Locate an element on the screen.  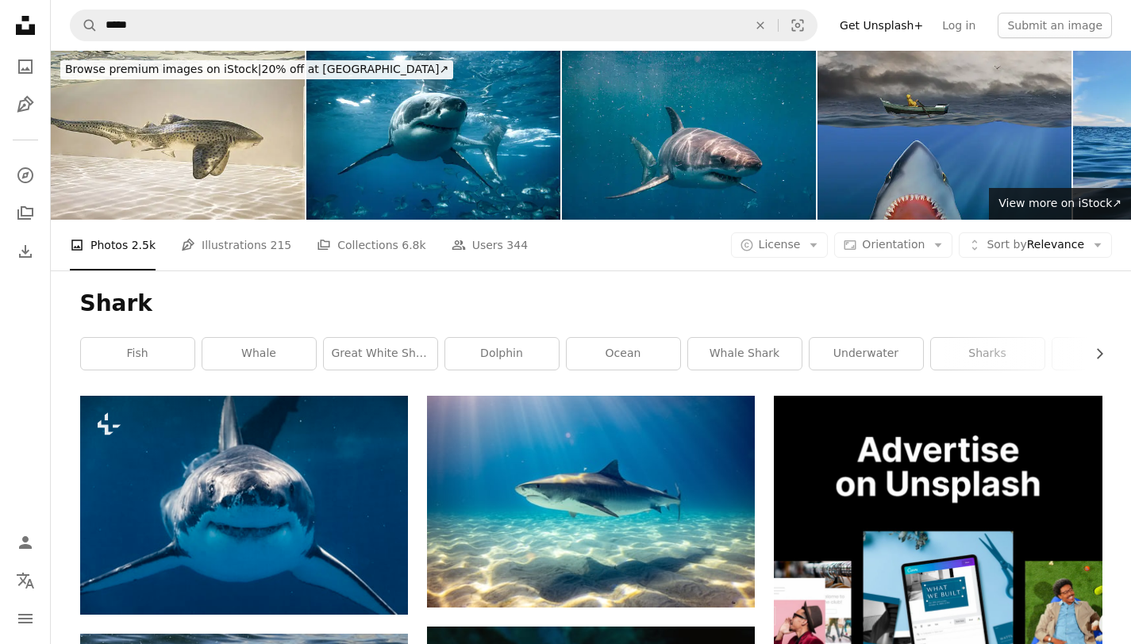
span: View more on iStock ↗ is located at coordinates (1059, 203).